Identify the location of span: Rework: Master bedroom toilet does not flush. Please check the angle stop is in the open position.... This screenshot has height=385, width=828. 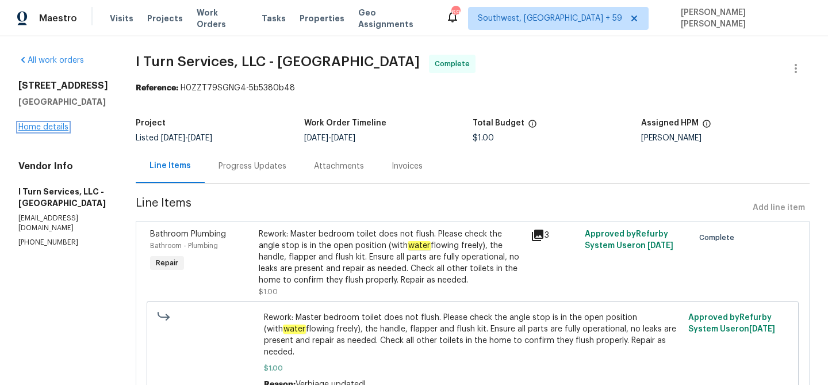
(473, 335).